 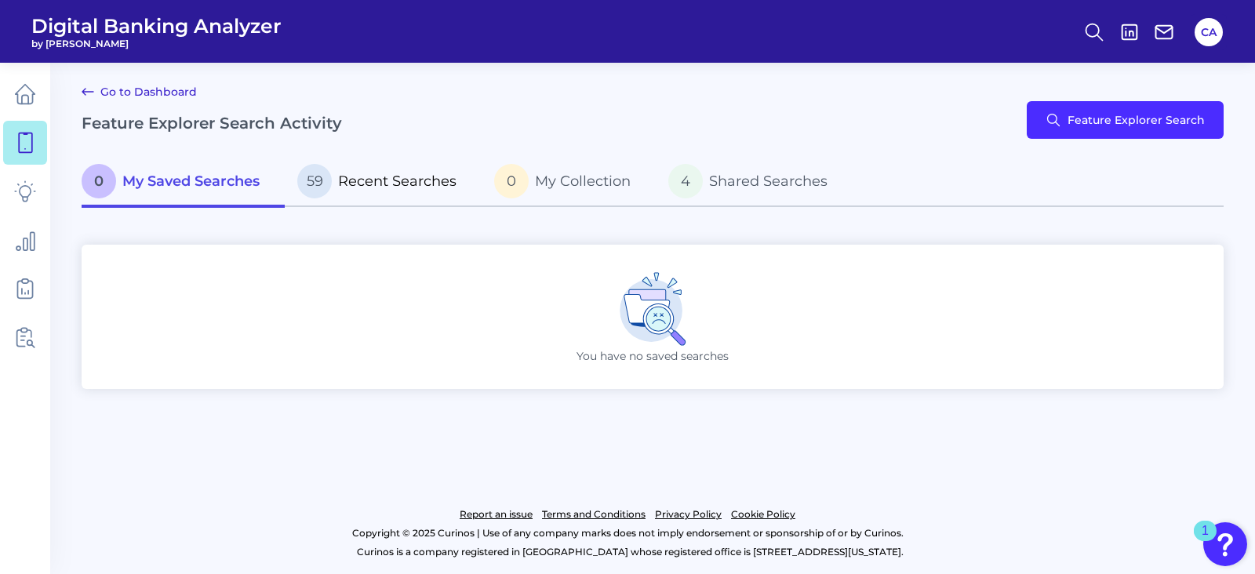 What do you see at coordinates (652, 317) in the screenshot?
I see `div: You have no saved searches` at bounding box center [652, 317].